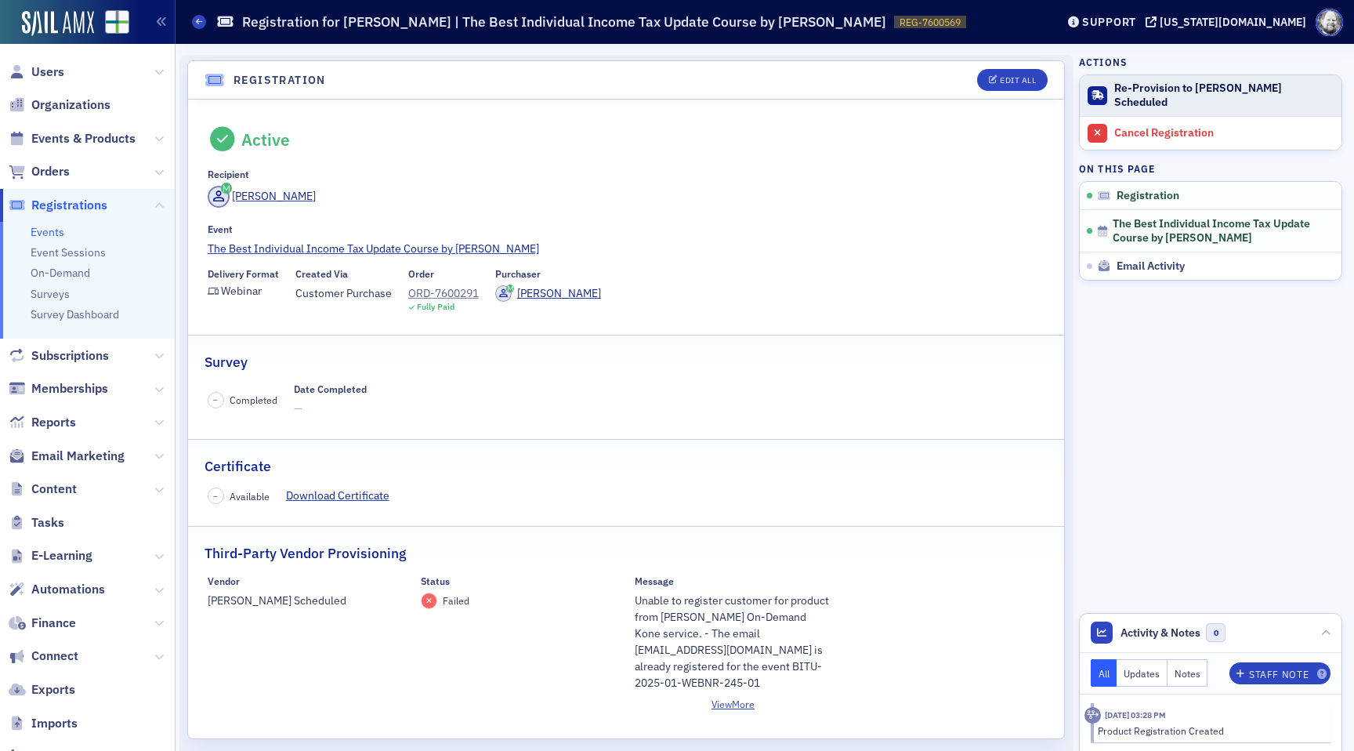  I want to click on span: Content, so click(54, 489).